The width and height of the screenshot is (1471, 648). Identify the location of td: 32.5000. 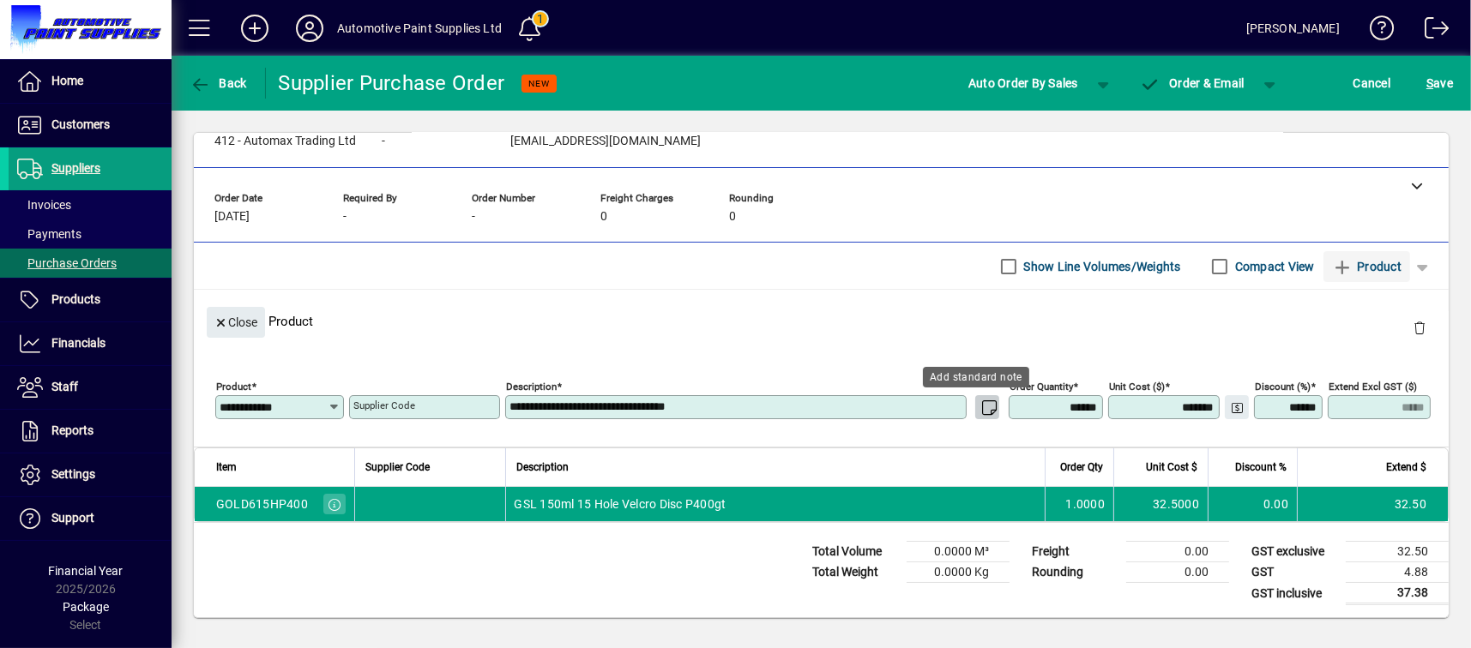
(1161, 504).